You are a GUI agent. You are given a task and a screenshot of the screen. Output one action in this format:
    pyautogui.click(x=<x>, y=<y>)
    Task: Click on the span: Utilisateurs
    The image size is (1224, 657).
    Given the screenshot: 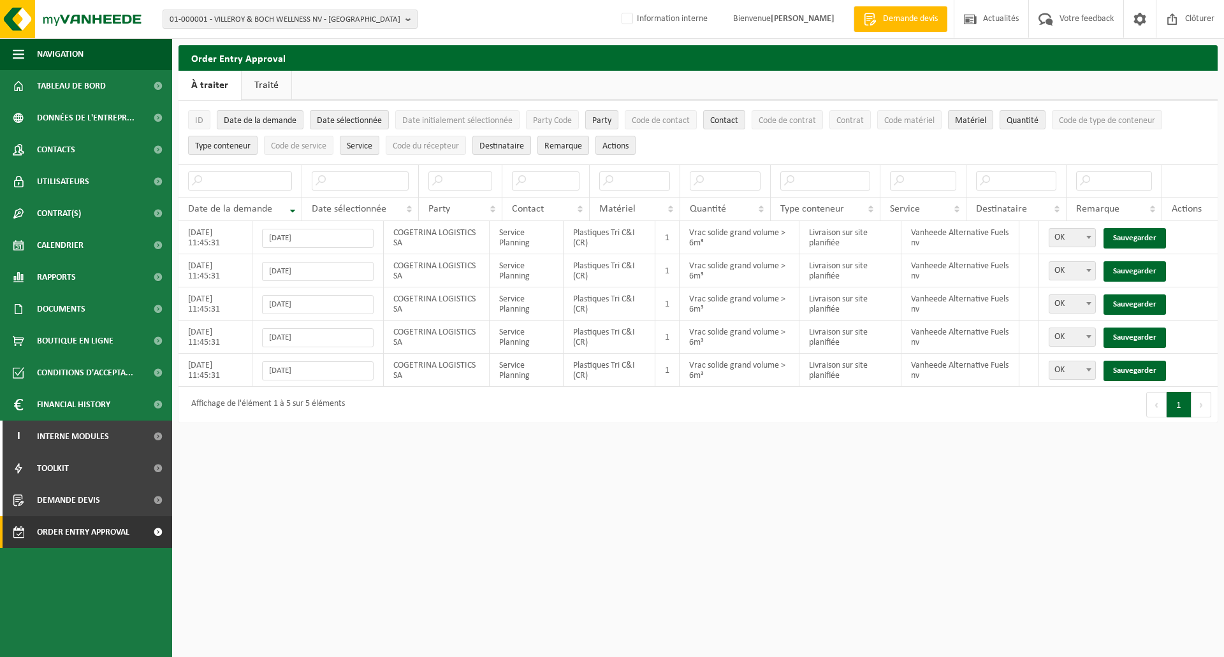 What is the action you would take?
    pyautogui.click(x=63, y=182)
    